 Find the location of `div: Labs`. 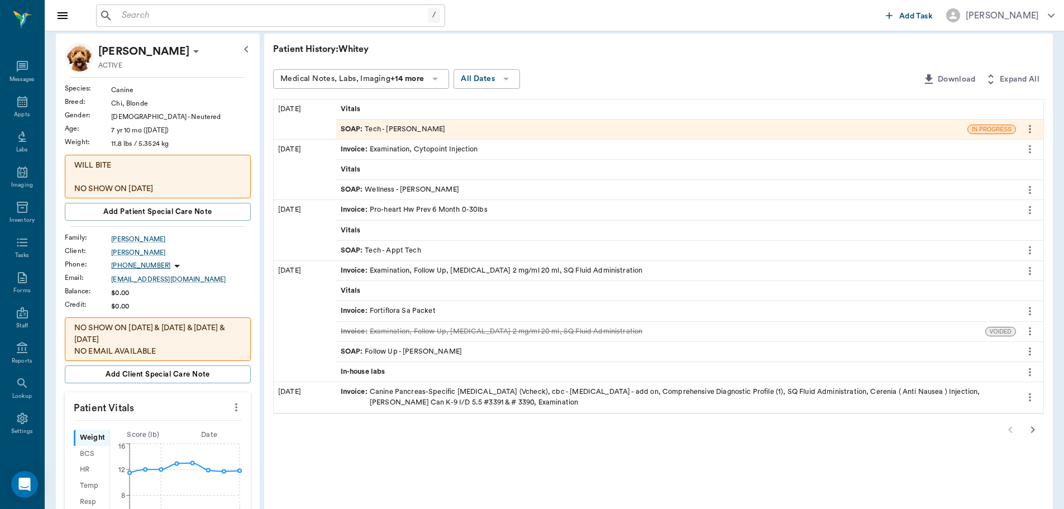

div: Labs is located at coordinates (22, 150).